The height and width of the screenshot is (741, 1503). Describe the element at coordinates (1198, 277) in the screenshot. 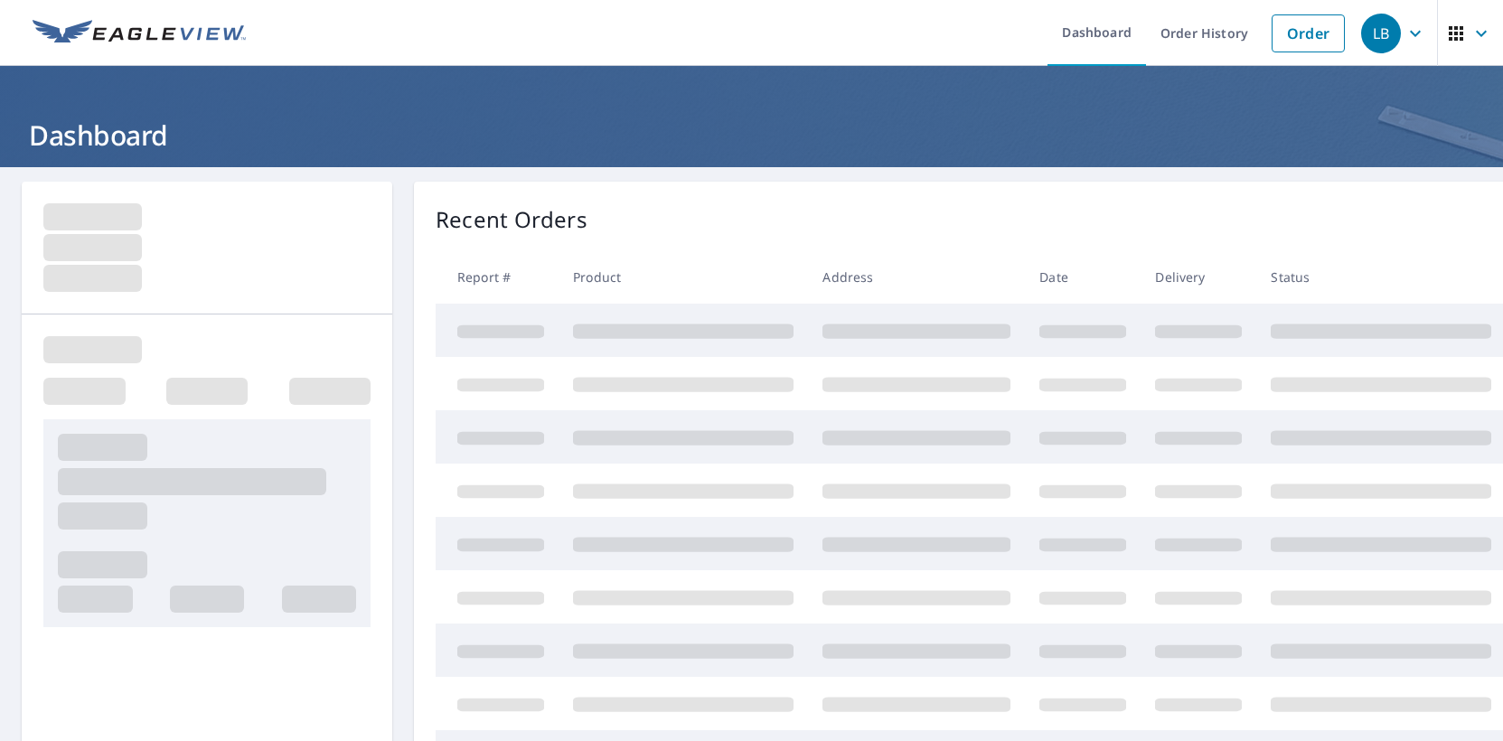

I see `th: Delivery` at that location.